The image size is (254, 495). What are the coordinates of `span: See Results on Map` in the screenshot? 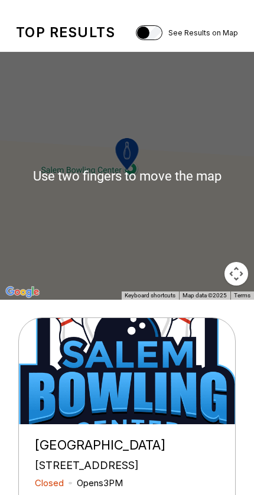 It's located at (203, 32).